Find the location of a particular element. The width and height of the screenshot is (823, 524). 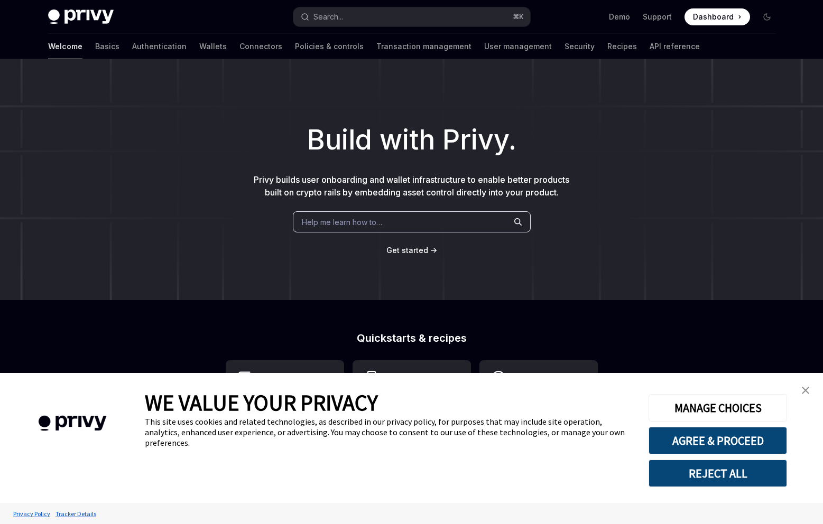

span: Dashboard is located at coordinates (713, 17).